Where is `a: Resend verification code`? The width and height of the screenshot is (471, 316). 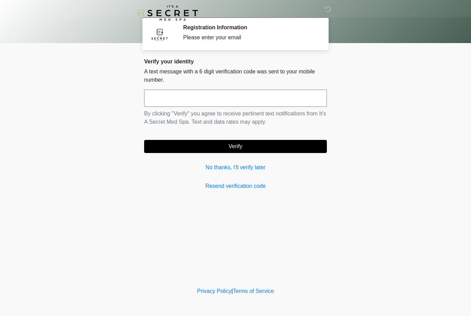
a: Resend verification code is located at coordinates (236, 186).